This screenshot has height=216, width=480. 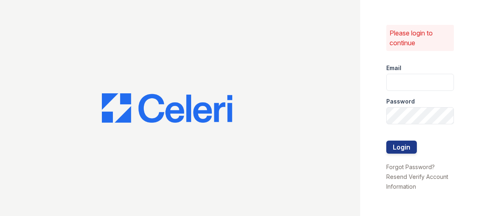 I want to click on label: Password, so click(x=400, y=101).